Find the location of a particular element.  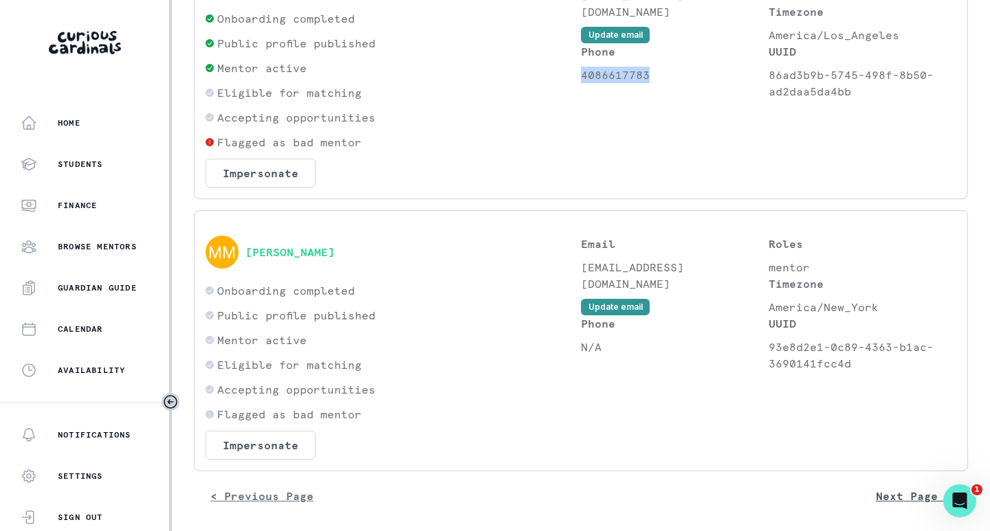

p: 4086617783 is located at coordinates (674, 75).